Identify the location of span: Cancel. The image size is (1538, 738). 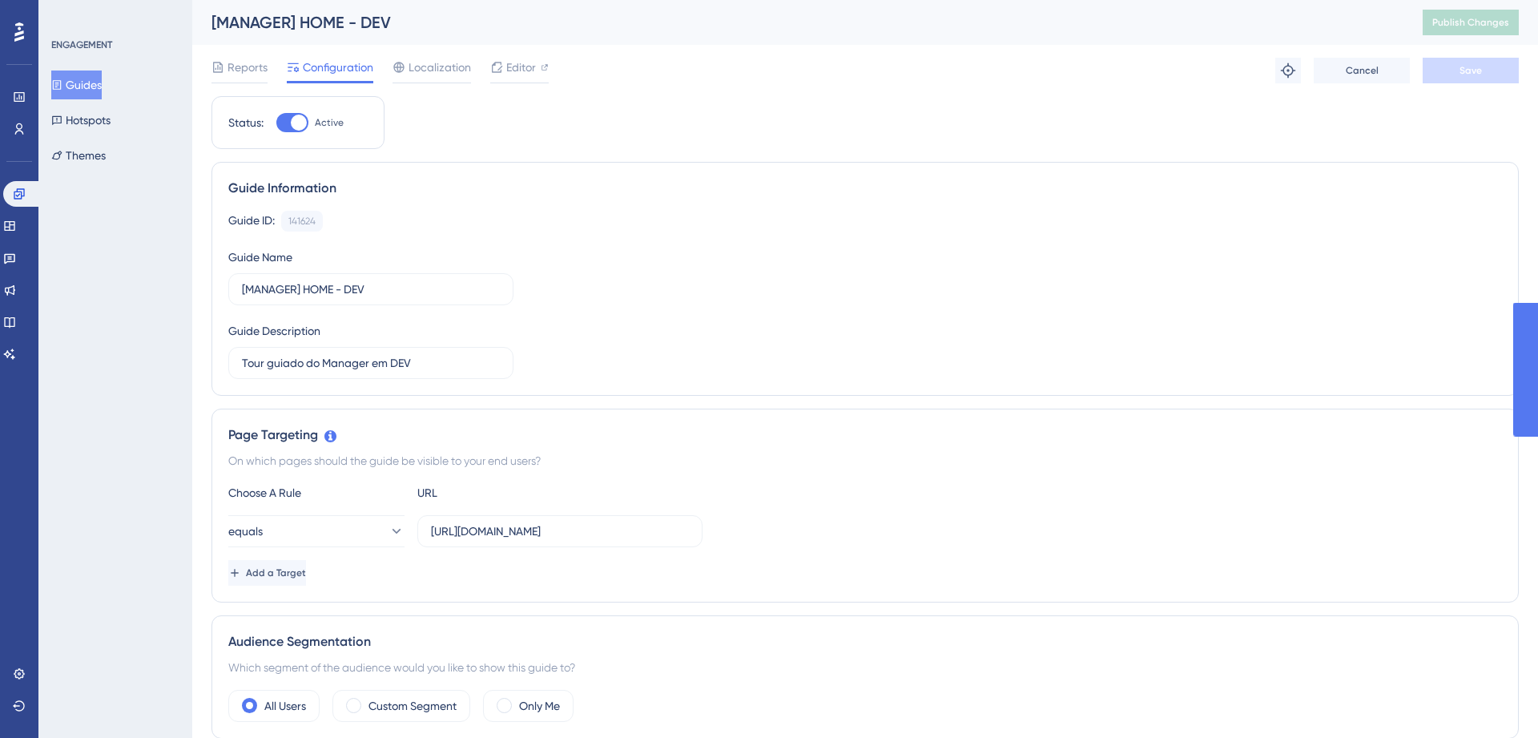
(1362, 71).